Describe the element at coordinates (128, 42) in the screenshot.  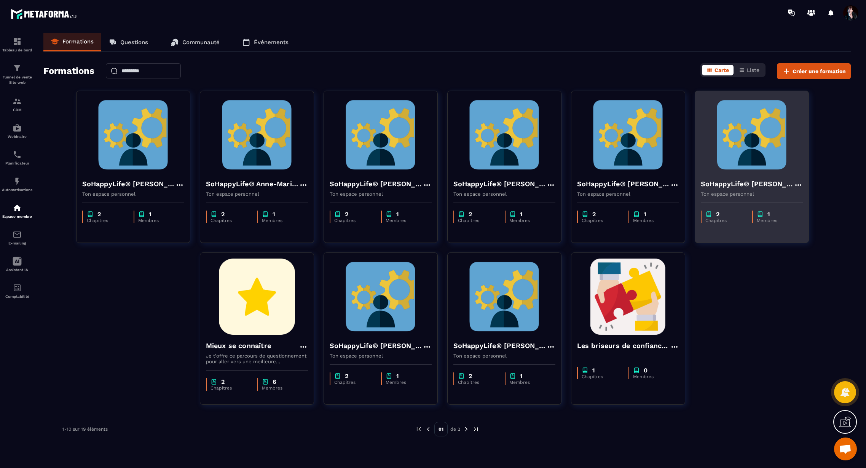
I see `a: Questions` at that location.